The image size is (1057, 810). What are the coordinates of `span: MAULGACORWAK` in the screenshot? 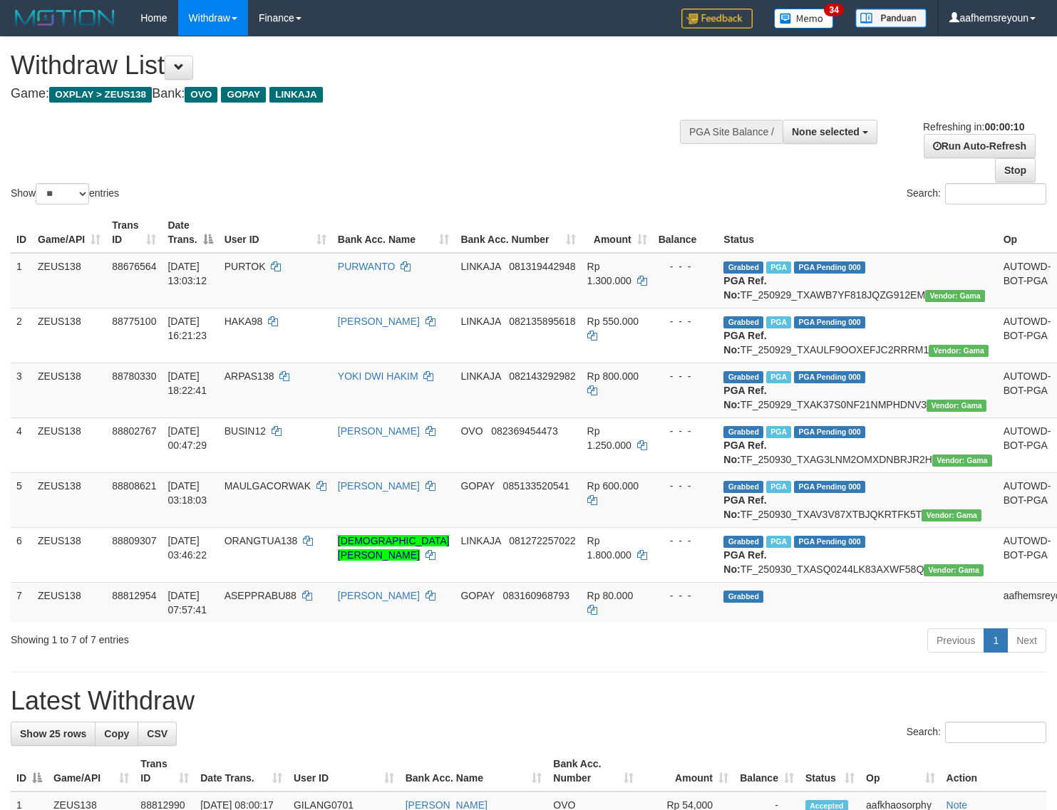 It's located at (267, 486).